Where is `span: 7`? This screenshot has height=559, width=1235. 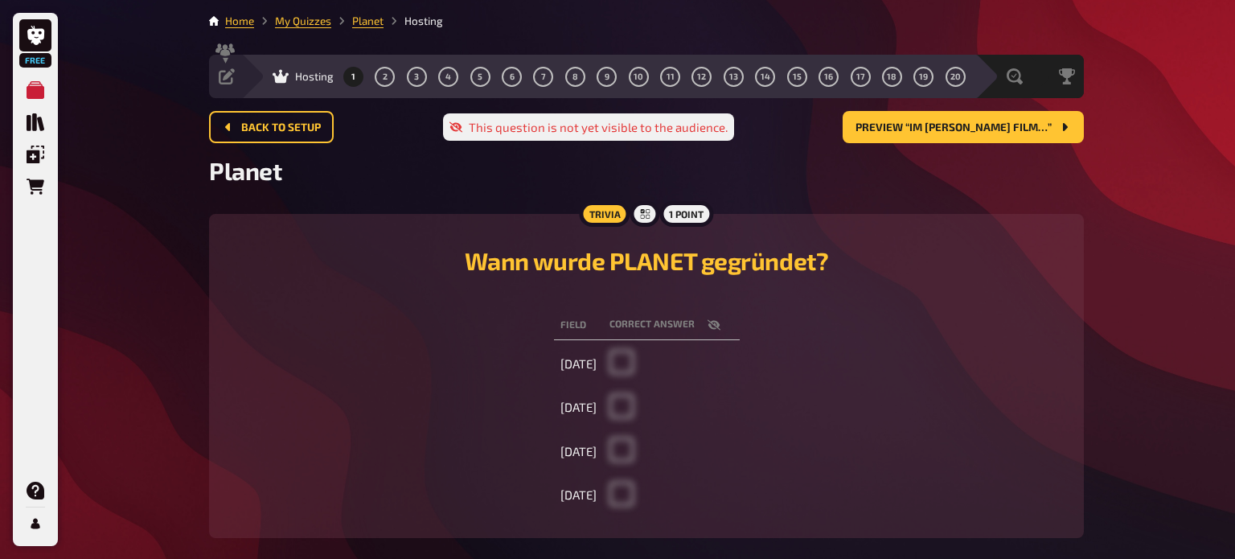 span: 7 is located at coordinates (544, 76).